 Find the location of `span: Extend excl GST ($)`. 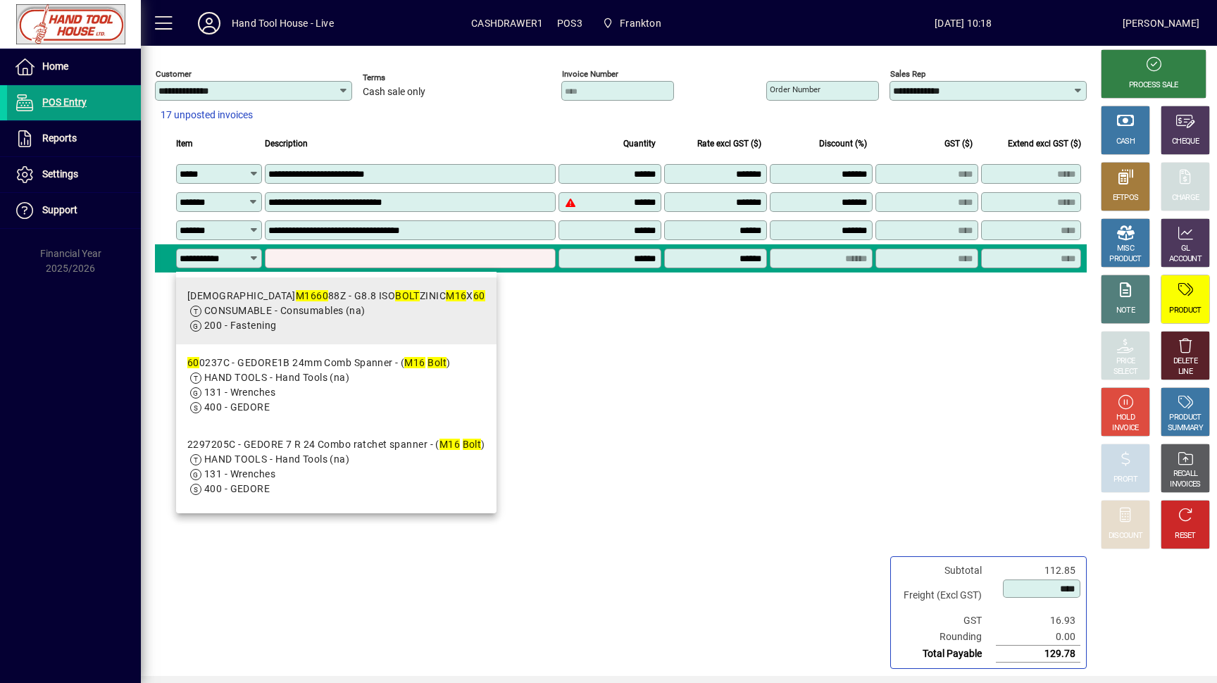

span: Extend excl GST ($) is located at coordinates (1045, 144).